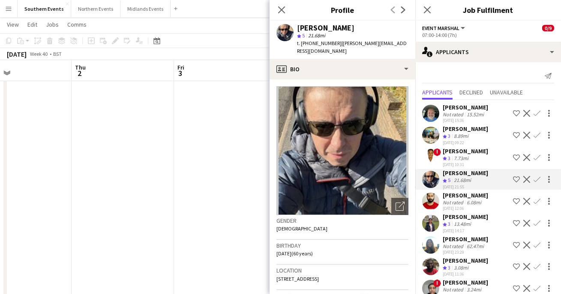 This screenshot has height=294, width=561. I want to click on div: 3.08mi, so click(461, 267).